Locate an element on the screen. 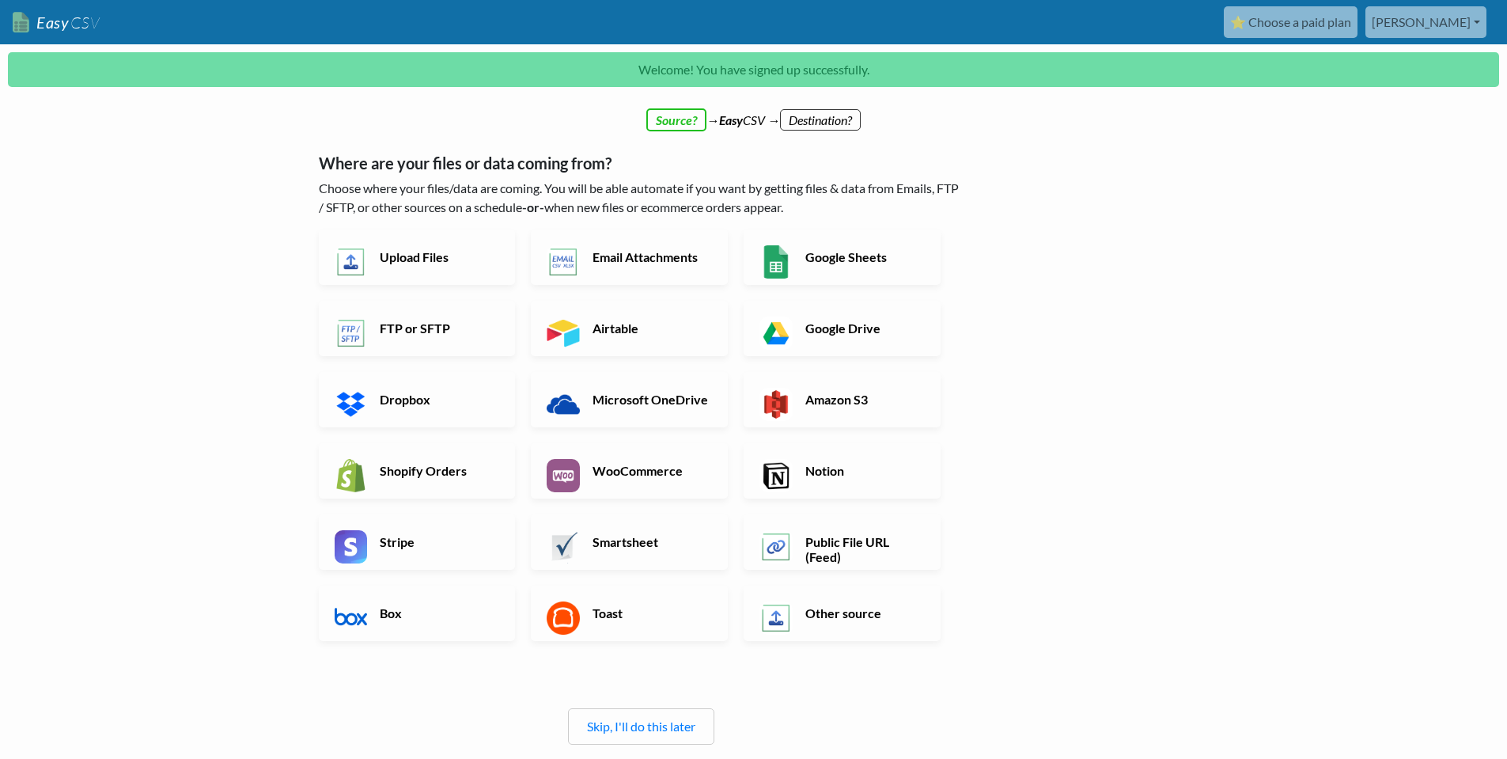 This screenshot has height=759, width=1507. h5: Where are your files or data coming from? is located at coordinates (641, 163).